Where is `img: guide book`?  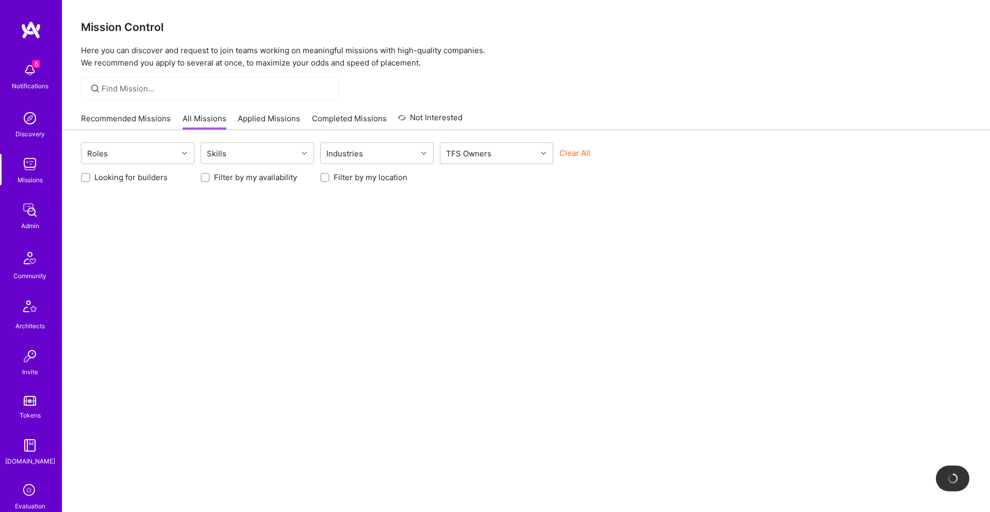
img: guide book is located at coordinates (30, 445).